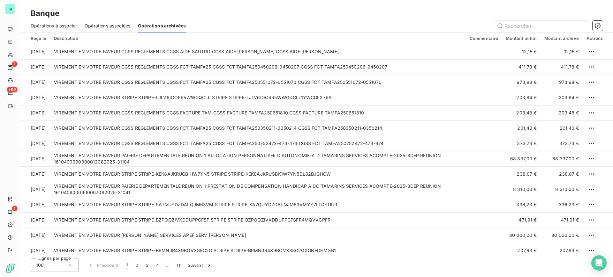 This screenshot has height=277, width=613. I want to click on div: Description, so click(258, 38).